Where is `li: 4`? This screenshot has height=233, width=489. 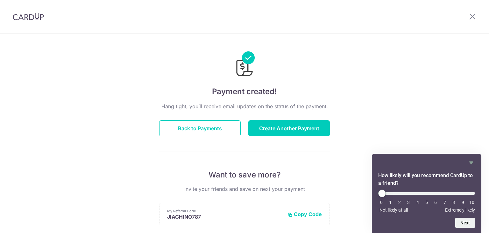
li: 4 is located at coordinates (418, 202).